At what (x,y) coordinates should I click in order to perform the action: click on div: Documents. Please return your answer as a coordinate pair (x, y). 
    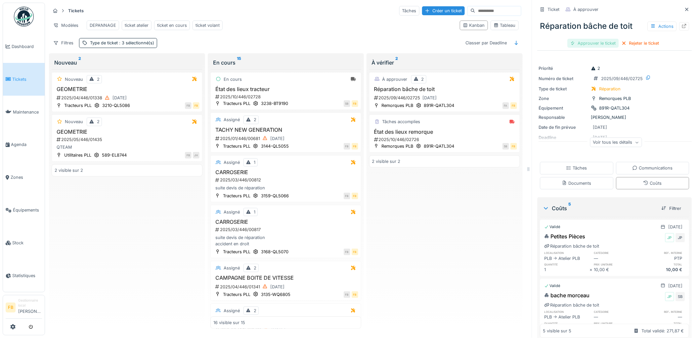
    Looking at the image, I should click on (577, 183).